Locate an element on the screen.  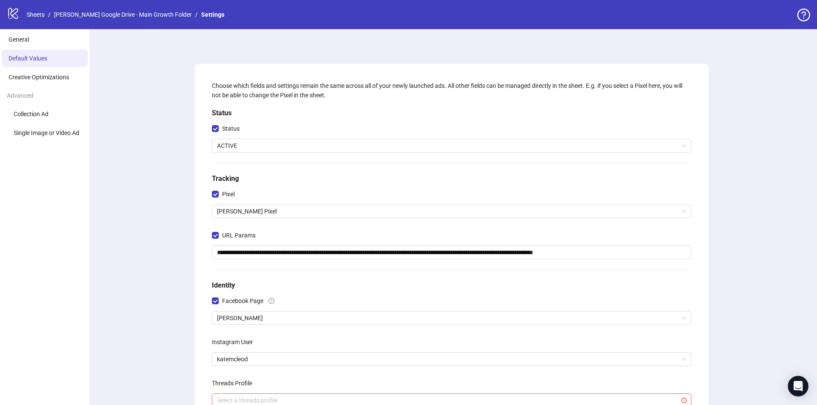
span: exclamation-circle is located at coordinates (684, 401).